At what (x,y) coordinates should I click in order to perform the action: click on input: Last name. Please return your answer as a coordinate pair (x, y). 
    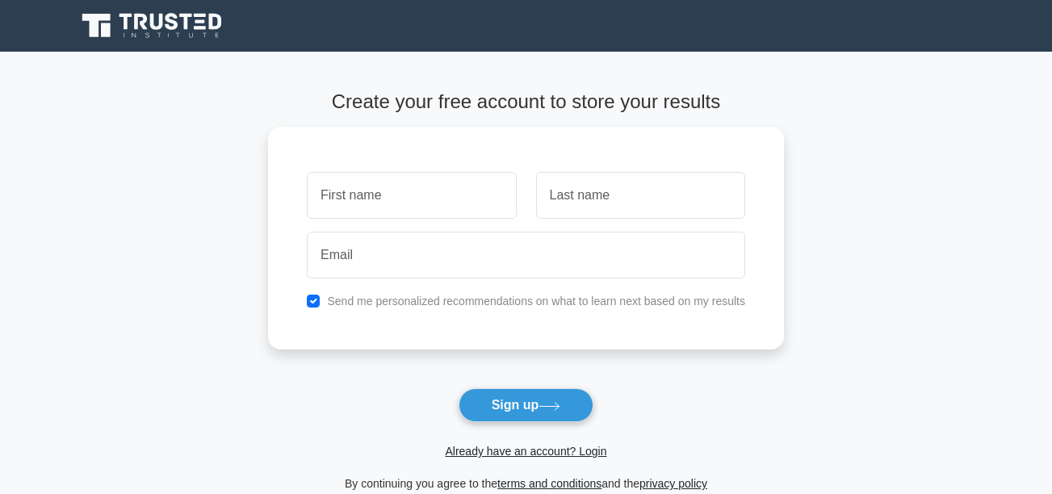
    Looking at the image, I should click on (640, 195).